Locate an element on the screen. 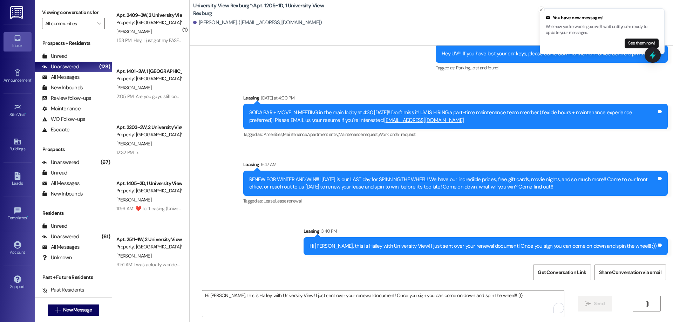  div: Past + Future Residents is located at coordinates (73, 277).